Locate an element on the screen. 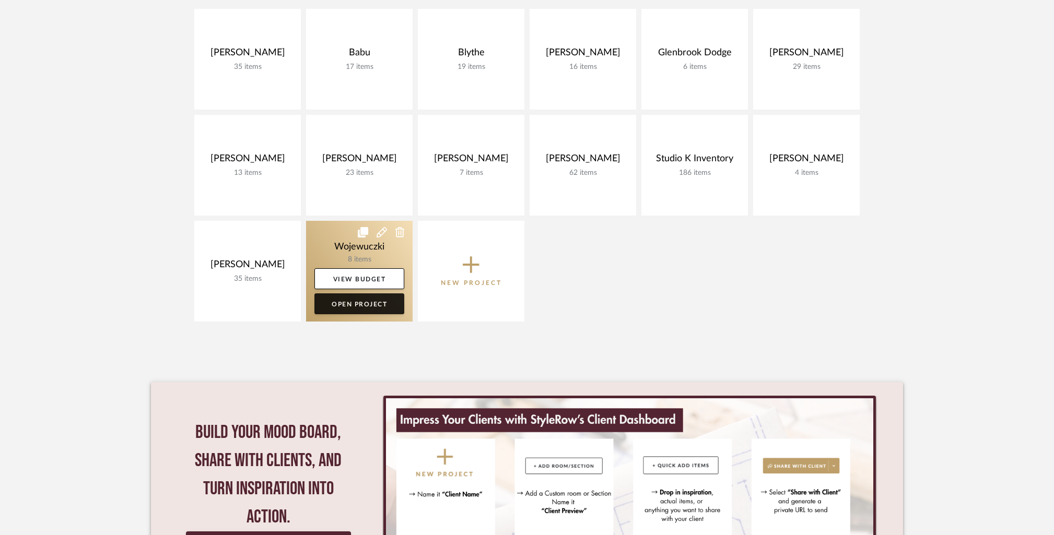 The height and width of the screenshot is (535, 1054). div: 186 items is located at coordinates (694, 173).